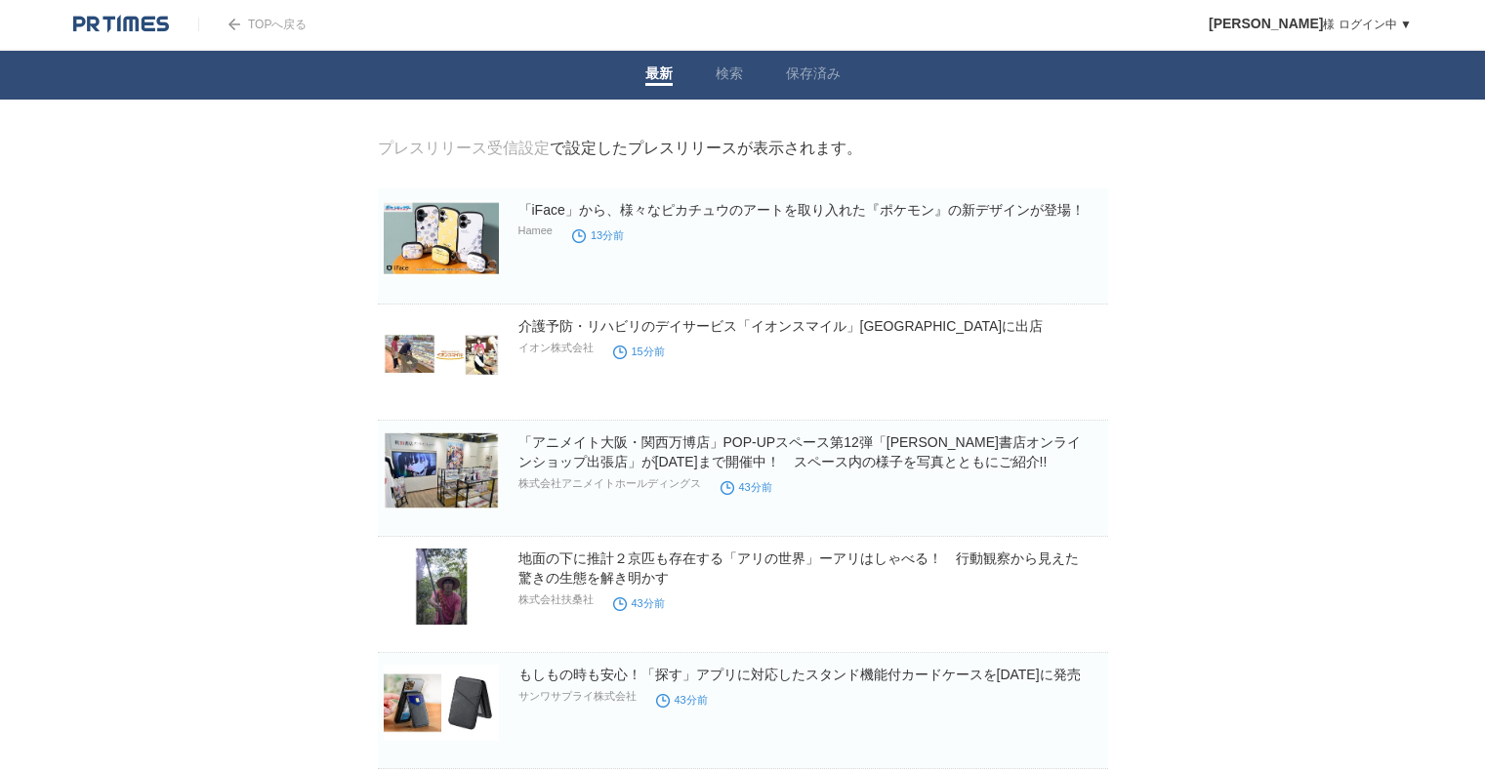  I want to click on a: 検索, so click(729, 75).